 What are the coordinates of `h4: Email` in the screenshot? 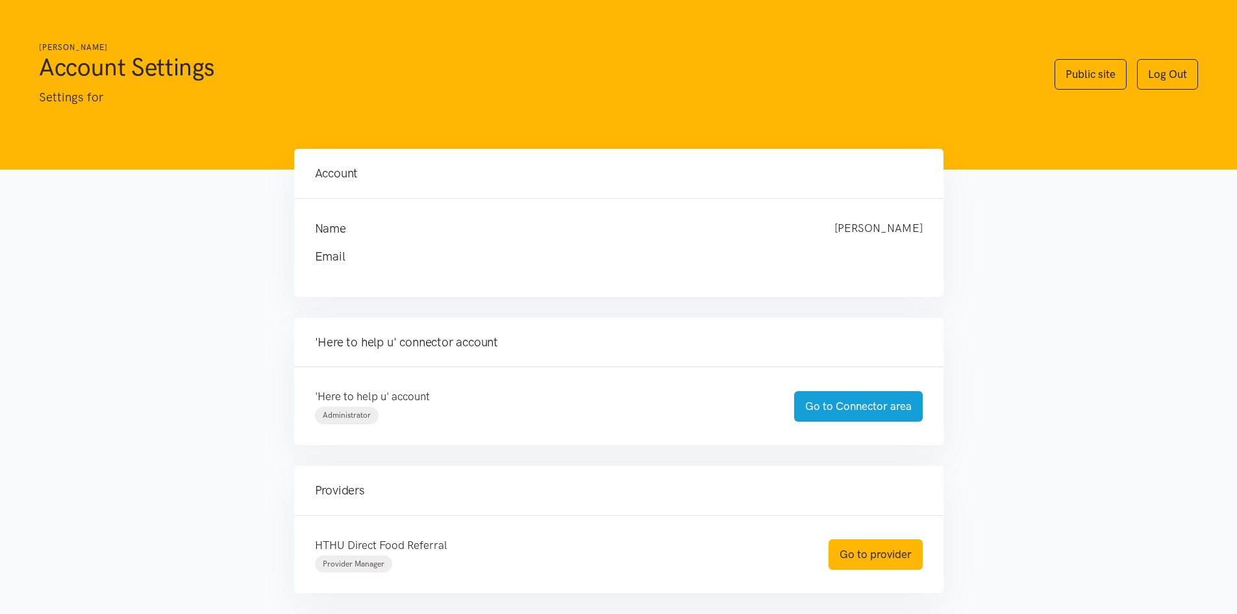 It's located at (606, 257).